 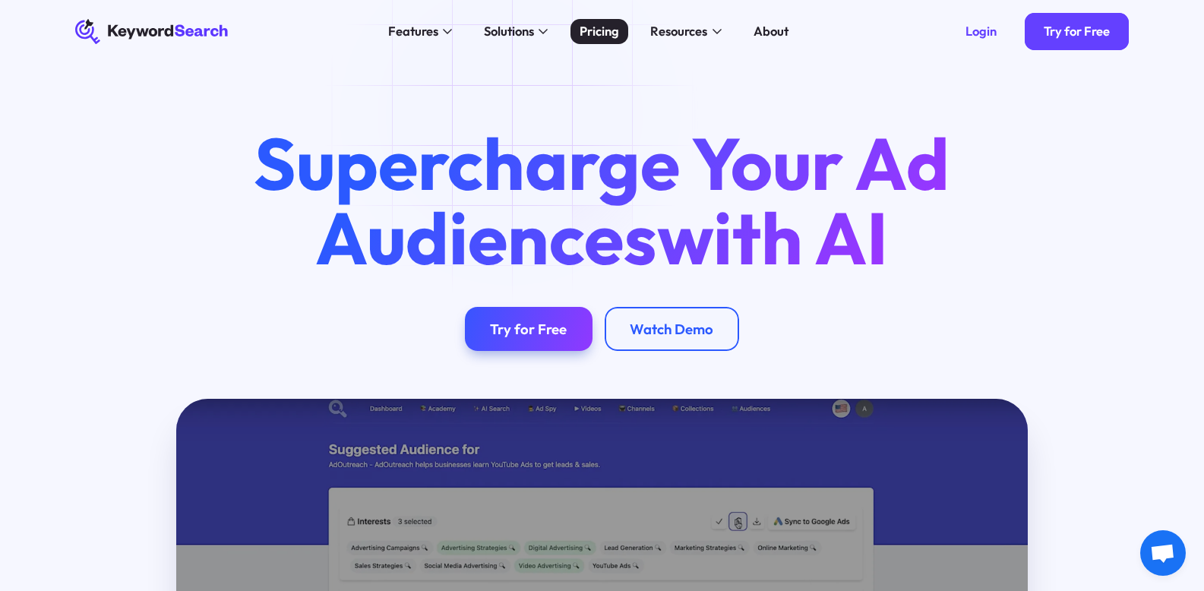 I want to click on a: Pricing, so click(x=599, y=31).